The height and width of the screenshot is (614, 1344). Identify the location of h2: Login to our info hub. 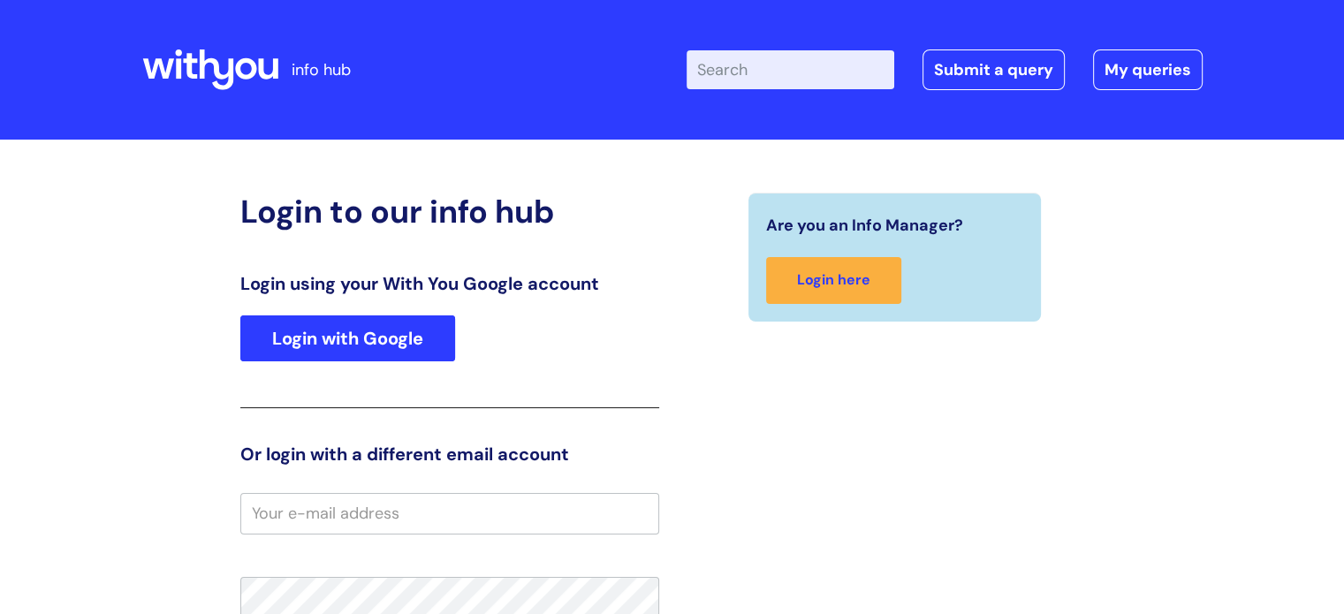
(450, 211).